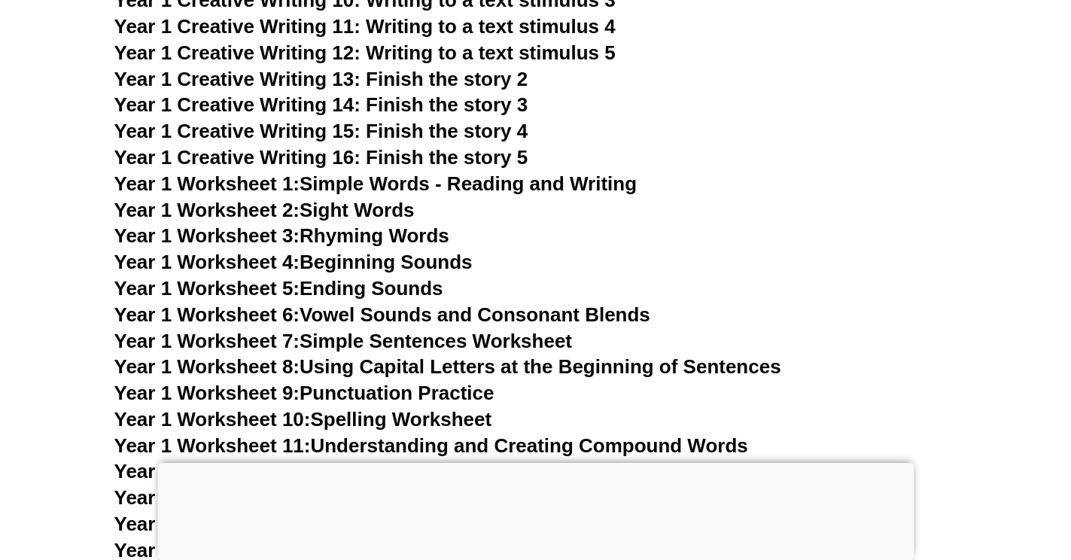 The image size is (1071, 560). What do you see at coordinates (207, 341) in the screenshot?
I see `span: Year 1 Worksheet 7:` at bounding box center [207, 341].